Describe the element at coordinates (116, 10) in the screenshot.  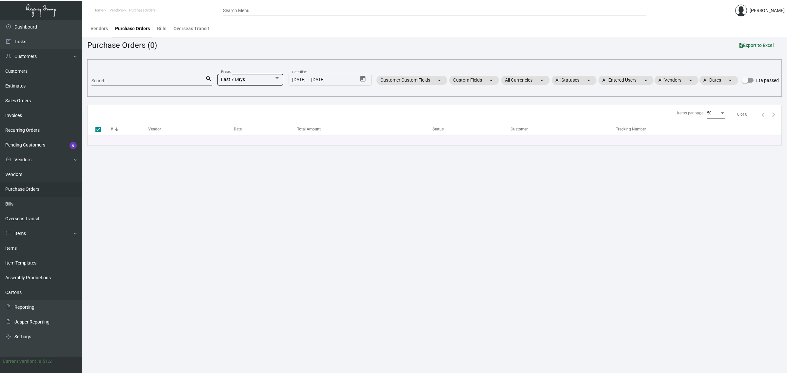
I see `span: Vendors` at that location.